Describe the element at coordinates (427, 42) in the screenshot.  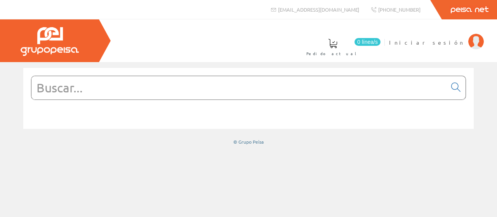
I see `span: Iniciar sesión` at that location.